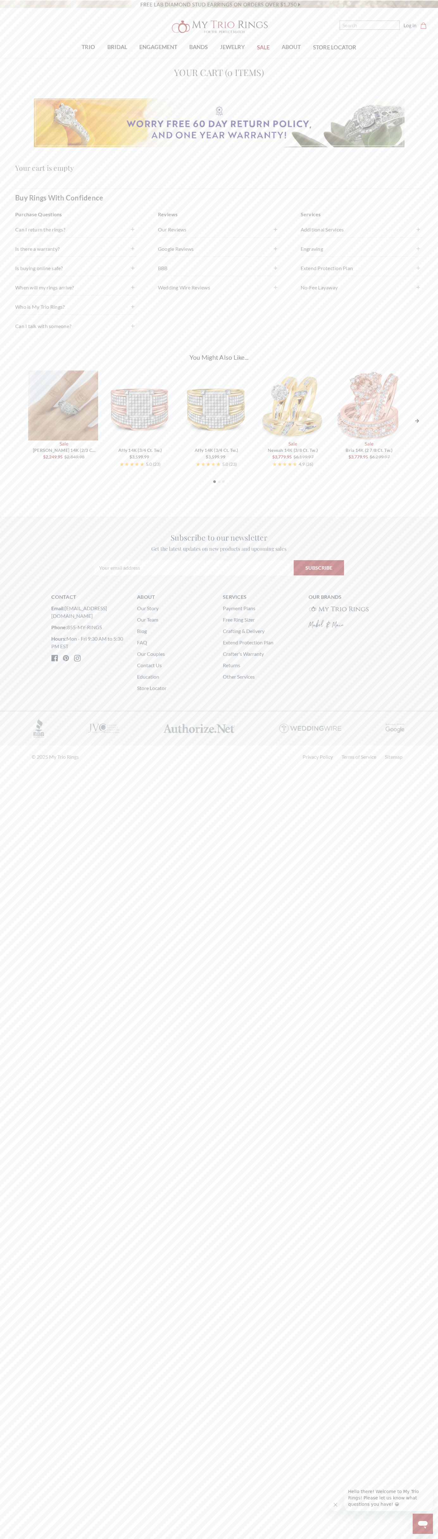 The height and width of the screenshot is (1539, 438). What do you see at coordinates (90, 627) in the screenshot?
I see `li: 855-MY-RINGS` at bounding box center [90, 627].